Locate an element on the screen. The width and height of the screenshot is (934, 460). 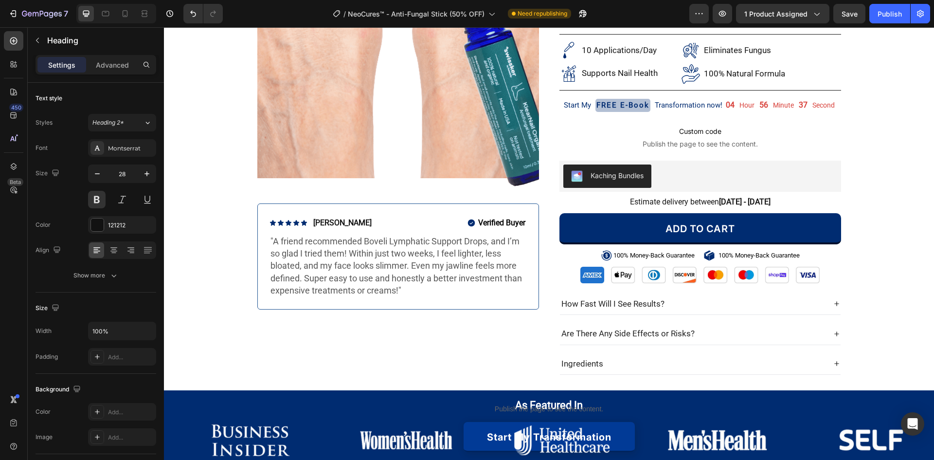
input: Auto is located at coordinates (122, 331).